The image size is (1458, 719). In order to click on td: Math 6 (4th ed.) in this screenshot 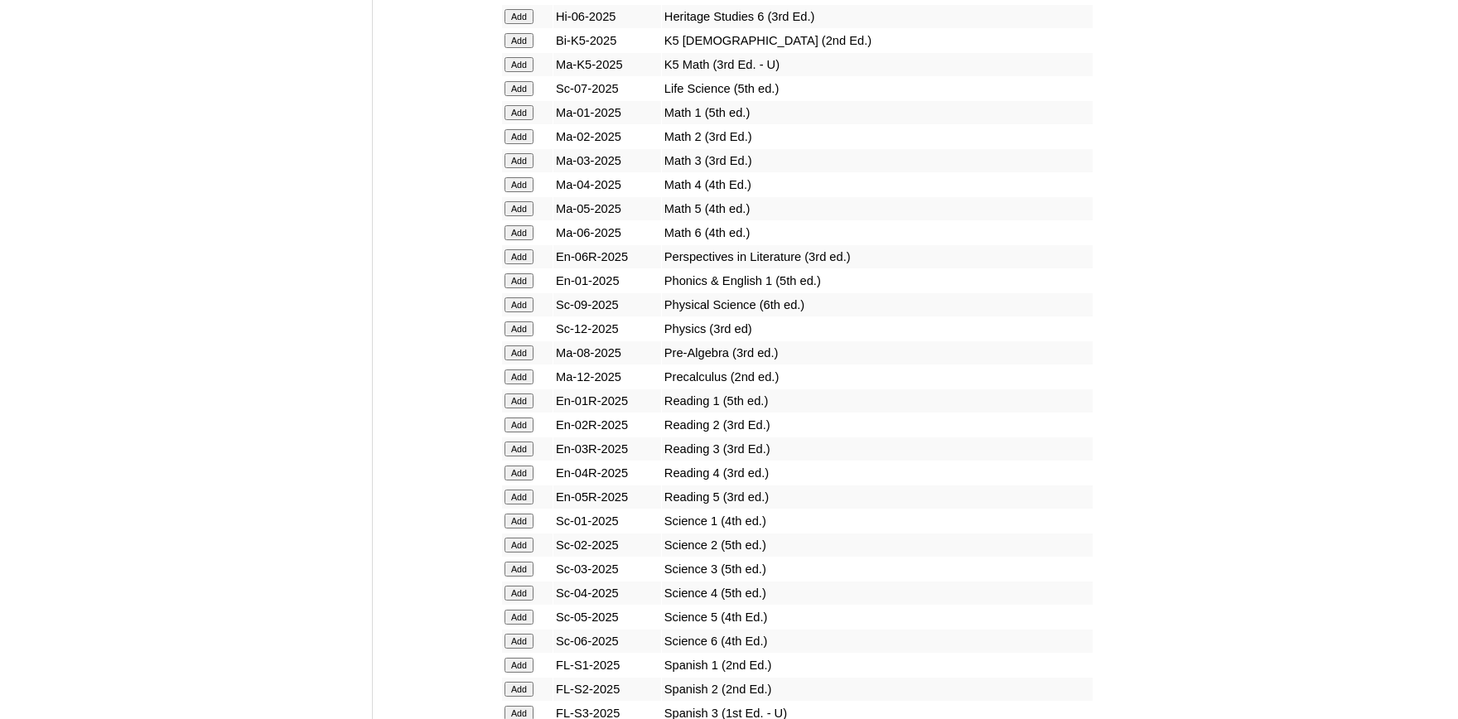, I will do `click(877, 233)`.